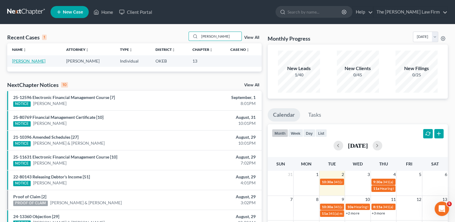 This screenshot has width=455, height=222. What do you see at coordinates (292, 200) in the screenshot?
I see `span: 7` at bounding box center [292, 200].